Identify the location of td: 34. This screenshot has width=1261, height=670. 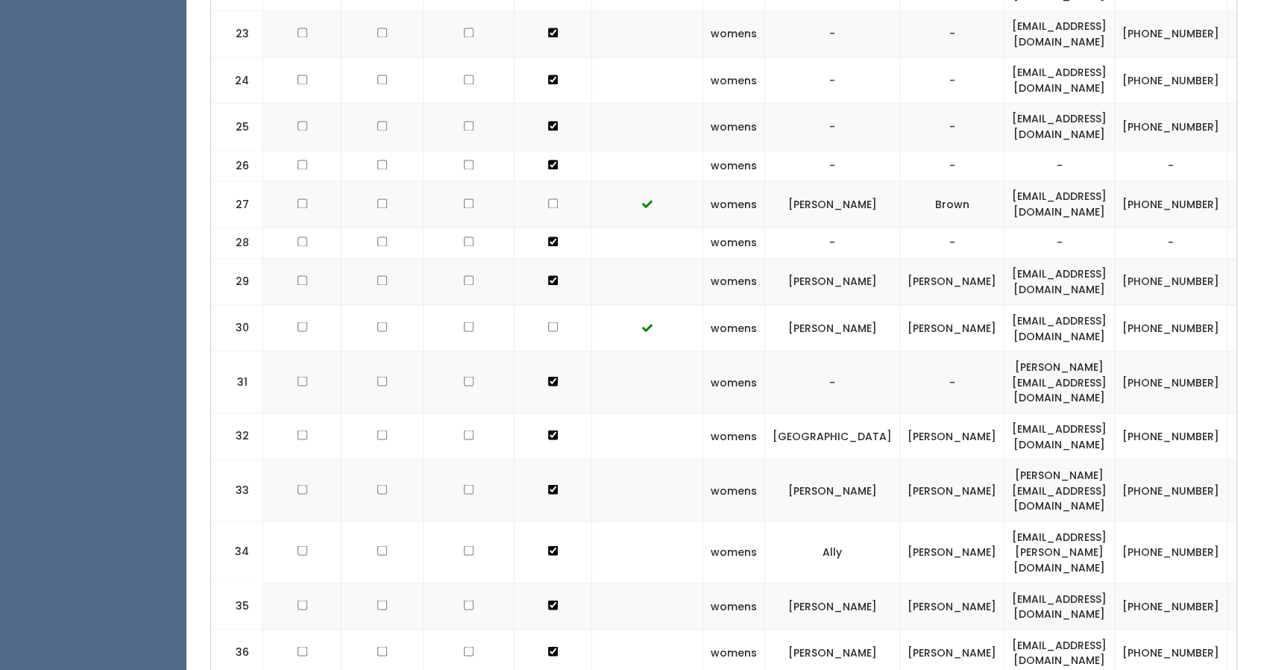
(237, 551).